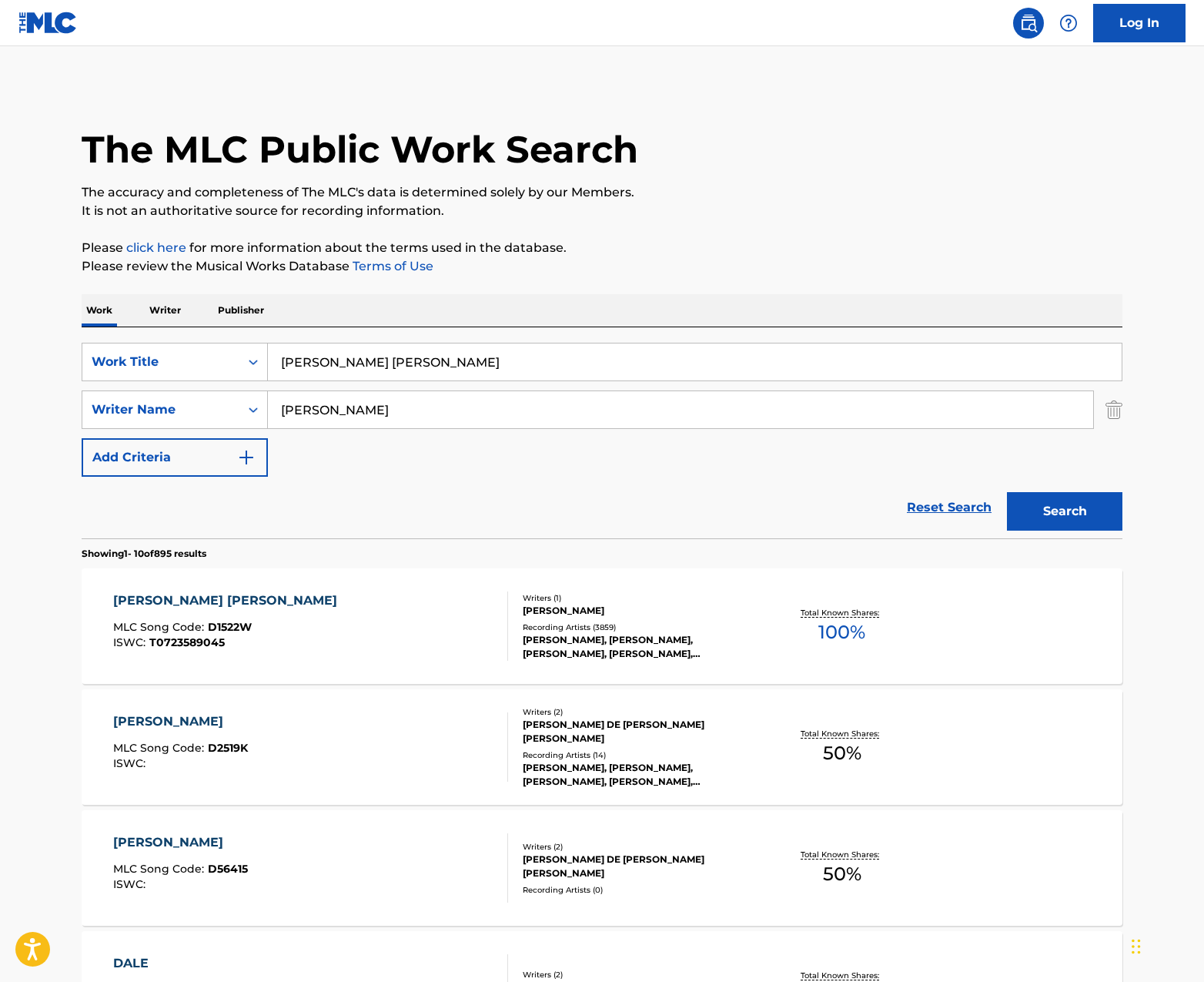  Describe the element at coordinates (246, 458) in the screenshot. I see `img: 9d2ae6d4665cec9f34b9.svg` at that location.